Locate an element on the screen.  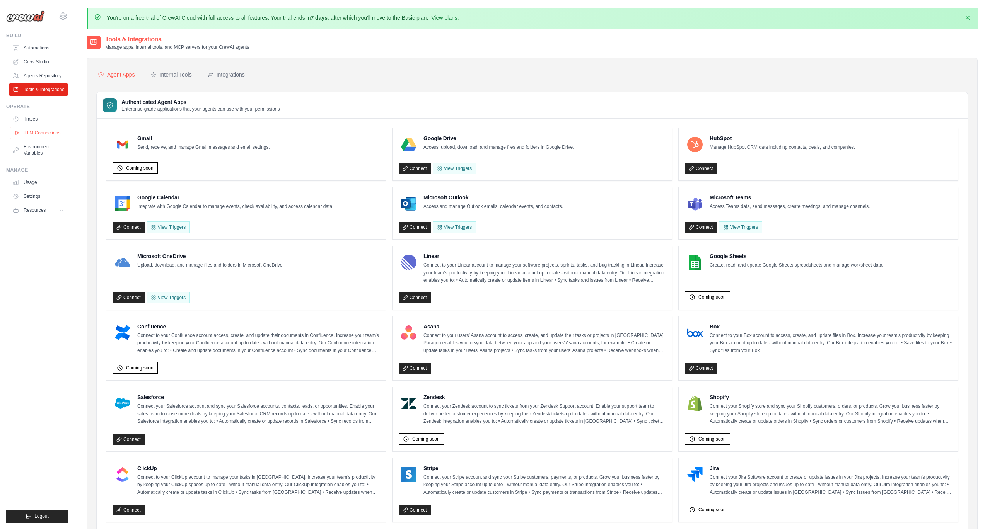
h4: ClickUp is located at coordinates (258, 469).